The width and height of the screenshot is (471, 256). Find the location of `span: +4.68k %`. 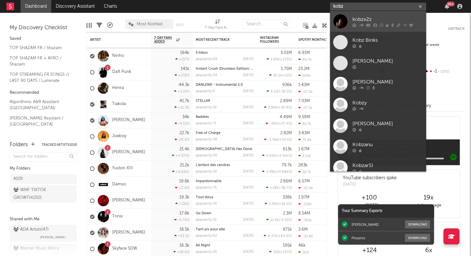

span: +4.68k % is located at coordinates (284, 172).